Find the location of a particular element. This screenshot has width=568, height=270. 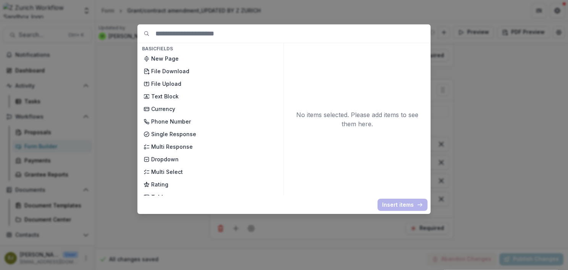

p: Multi Select is located at coordinates (214, 172).